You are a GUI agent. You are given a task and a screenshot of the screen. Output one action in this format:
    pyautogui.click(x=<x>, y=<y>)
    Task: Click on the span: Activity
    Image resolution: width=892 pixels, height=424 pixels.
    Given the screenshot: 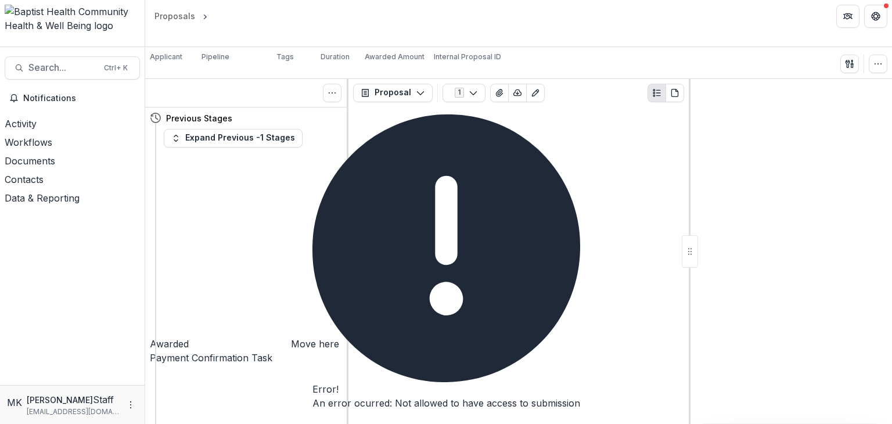 What is the action you would take?
    pyautogui.click(x=20, y=124)
    